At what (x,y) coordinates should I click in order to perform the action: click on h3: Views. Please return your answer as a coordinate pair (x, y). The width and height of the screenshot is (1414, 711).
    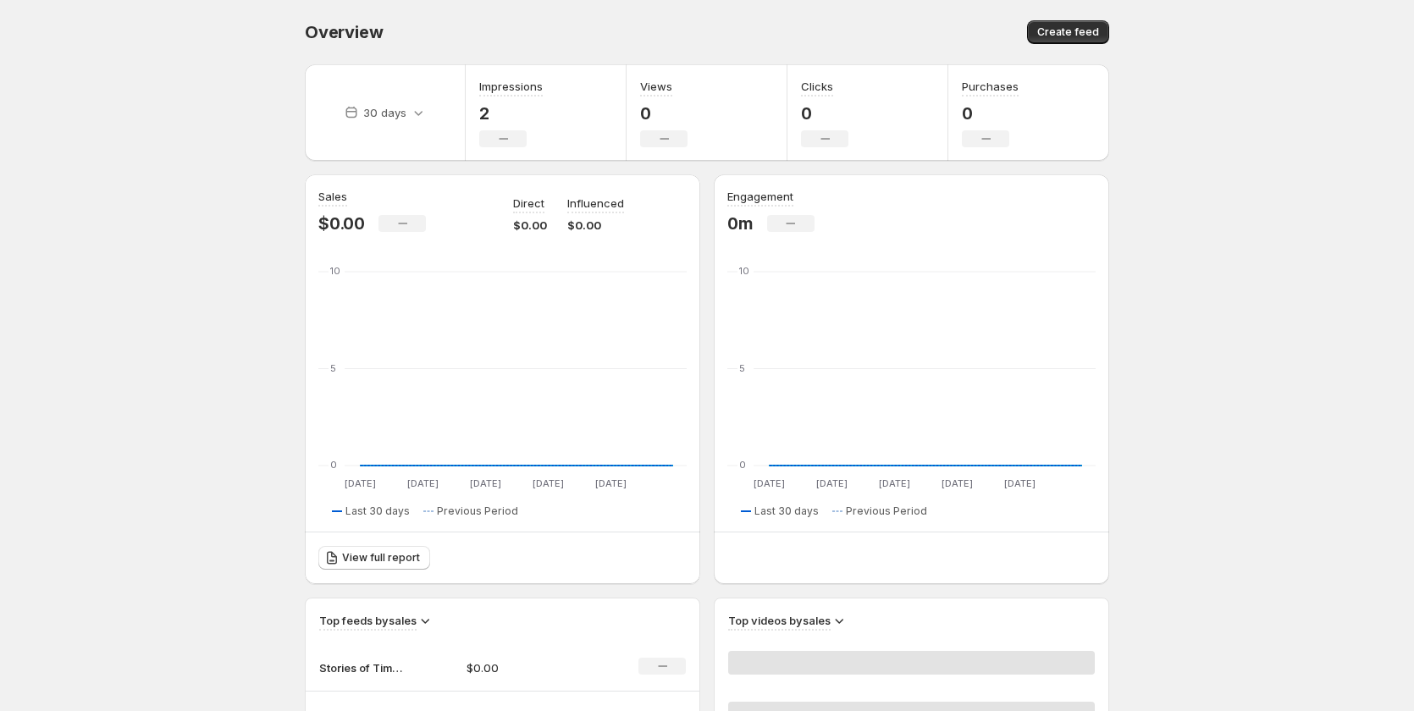
    Looking at the image, I should click on (656, 86).